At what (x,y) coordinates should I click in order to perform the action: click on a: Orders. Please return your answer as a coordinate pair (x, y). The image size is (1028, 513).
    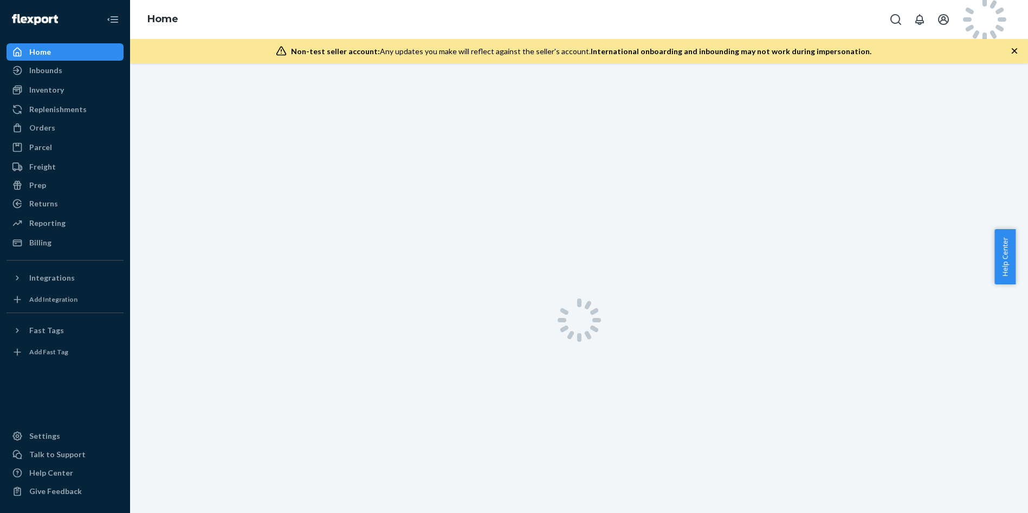
    Looking at the image, I should click on (65, 128).